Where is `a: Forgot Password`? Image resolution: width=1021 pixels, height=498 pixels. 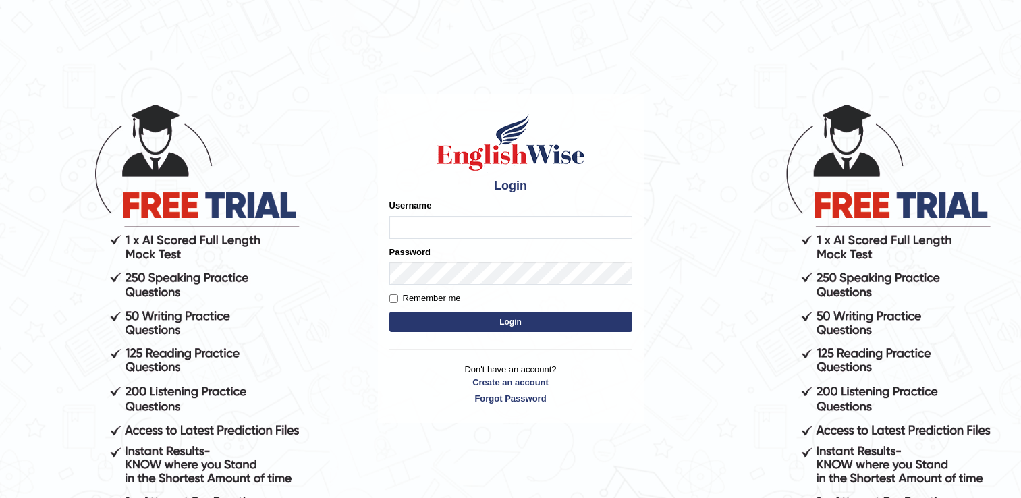
a: Forgot Password is located at coordinates (511, 398).